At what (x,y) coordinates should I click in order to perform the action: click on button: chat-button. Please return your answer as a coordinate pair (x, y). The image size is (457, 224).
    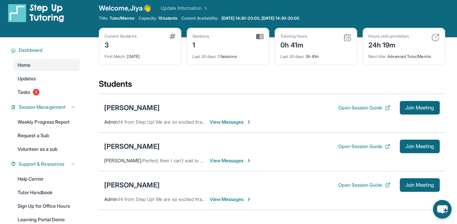
    Looking at the image, I should click on (443, 209).